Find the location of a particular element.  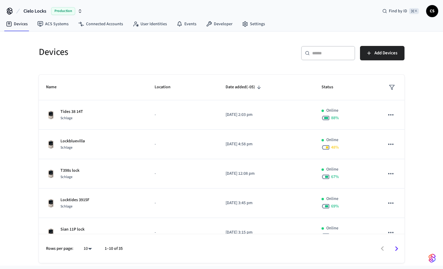

span: 67 % is located at coordinates (335, 177).